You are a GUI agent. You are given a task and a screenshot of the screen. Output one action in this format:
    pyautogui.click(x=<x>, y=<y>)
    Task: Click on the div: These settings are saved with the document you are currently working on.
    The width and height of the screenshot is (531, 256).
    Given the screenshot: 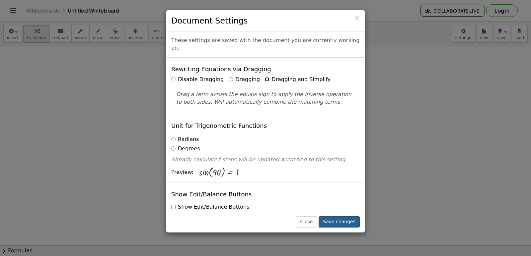 What is the action you would take?
    pyautogui.click(x=265, y=45)
    